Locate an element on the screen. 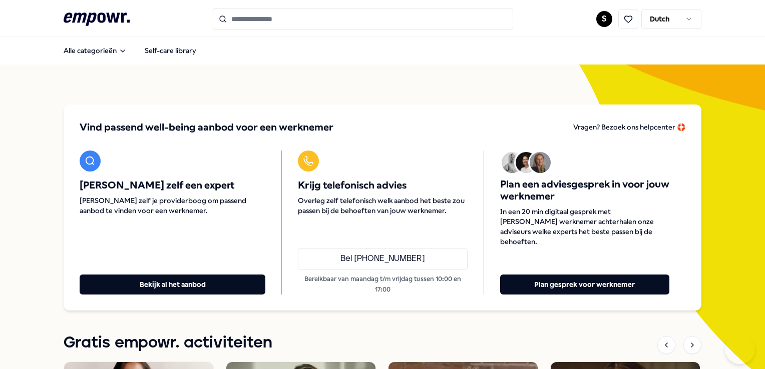  nav: Main is located at coordinates (130, 51).